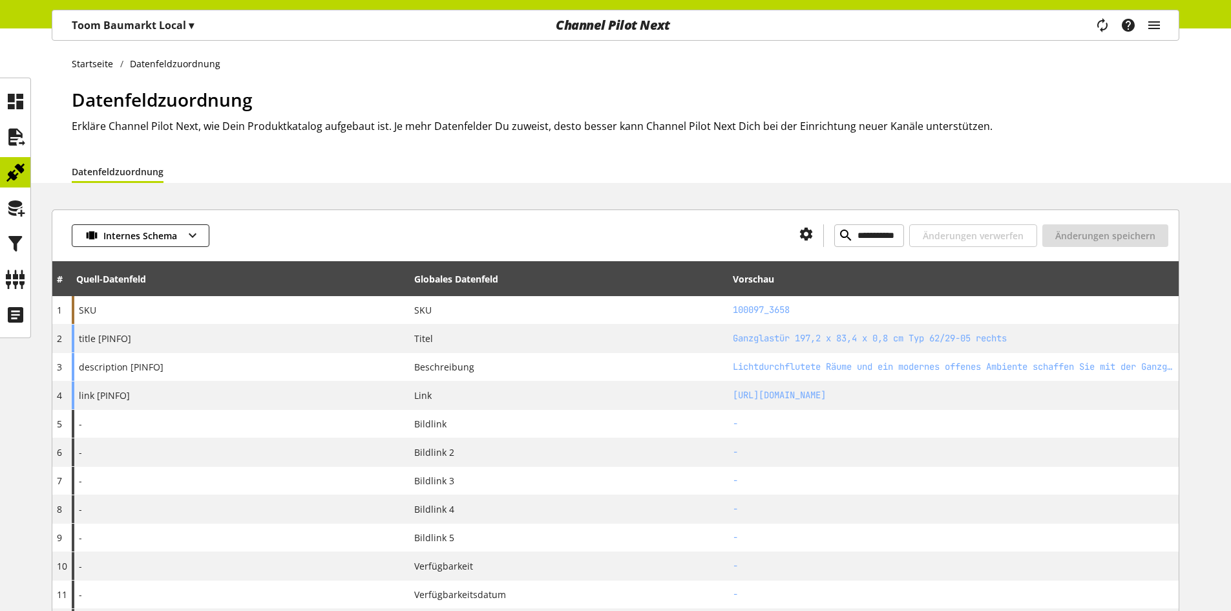 The image size is (1231, 611). I want to click on span: Änderungen speichern, so click(1105, 235).